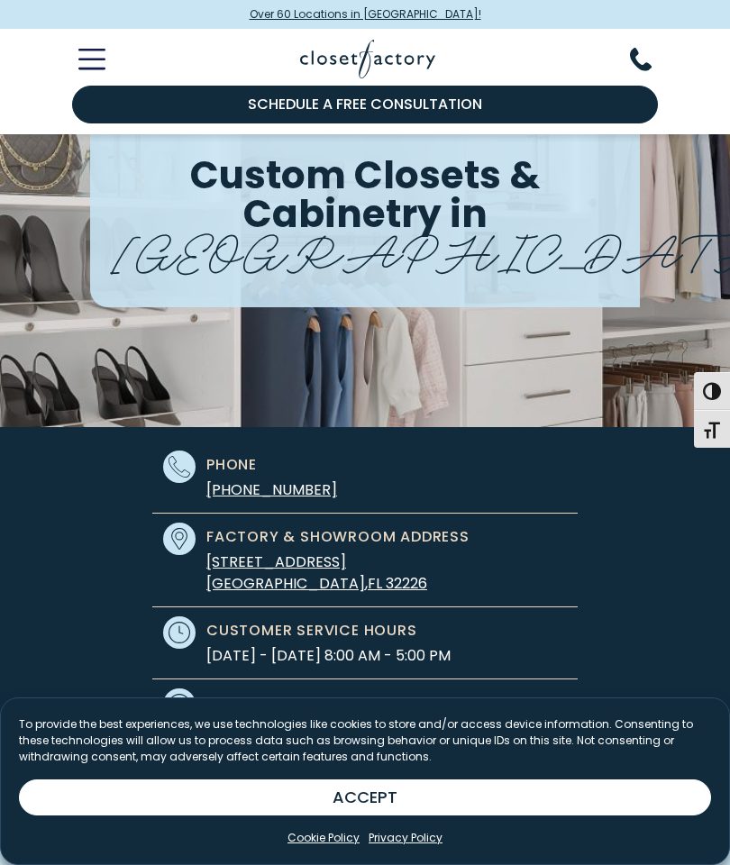  I want to click on button: Toggle Font size, so click(712, 429).